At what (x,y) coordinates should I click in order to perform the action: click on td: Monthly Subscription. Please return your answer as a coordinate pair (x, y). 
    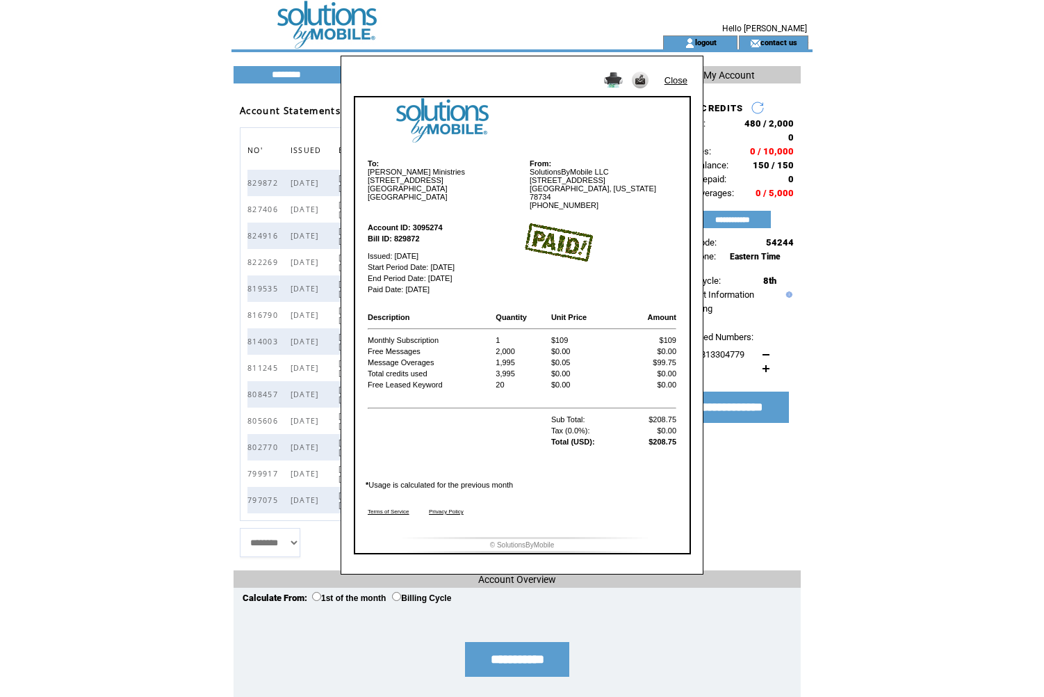
    Looking at the image, I should click on (430, 340).